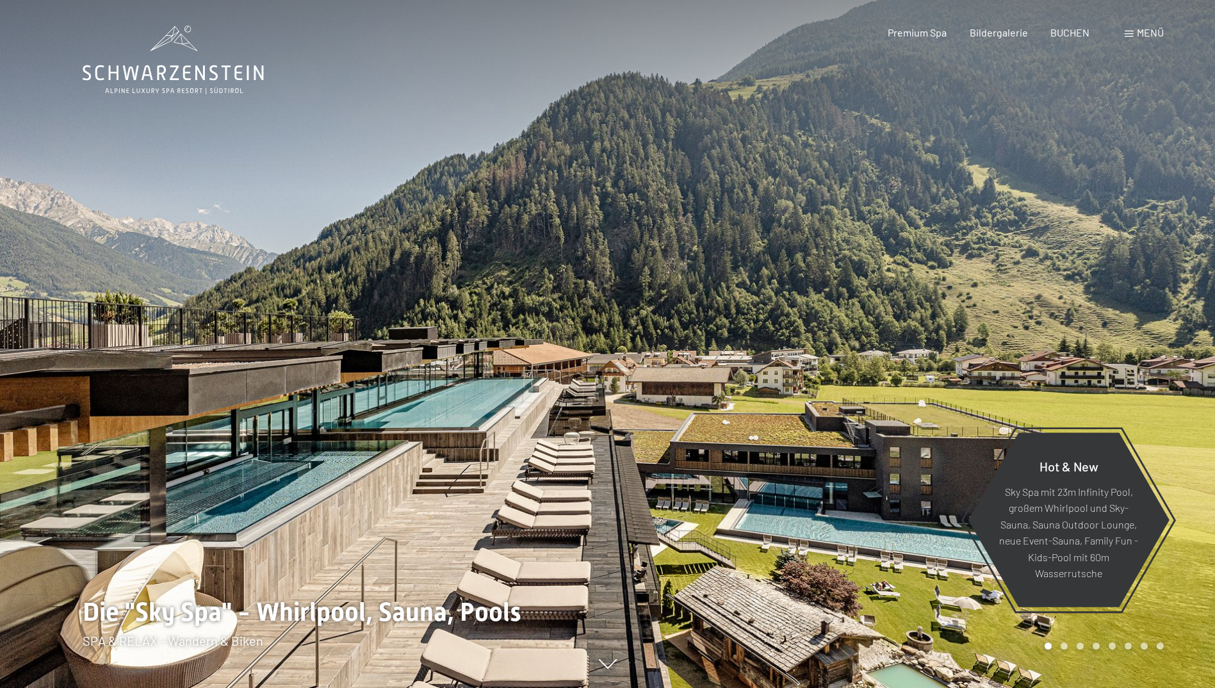  What do you see at coordinates (1048, 646) in the screenshot?
I see `div: Carousel Page 1 (Current Slide)` at bounding box center [1048, 646].